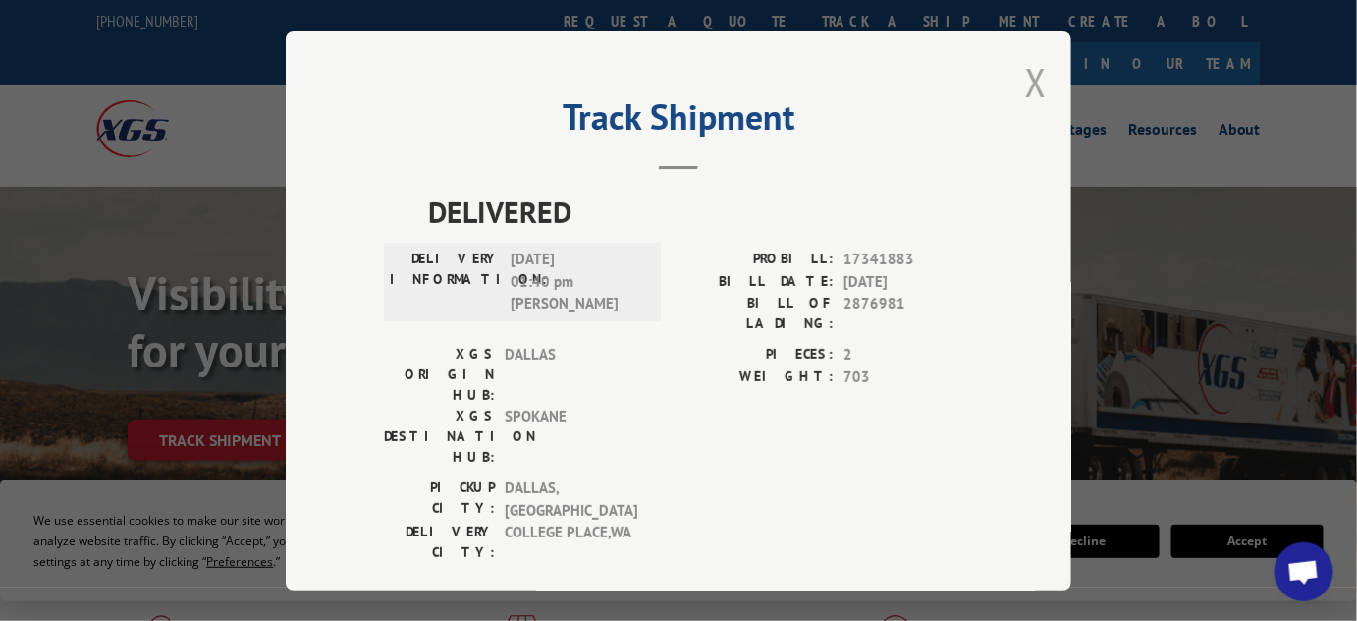 The height and width of the screenshot is (621, 1357). Describe the element at coordinates (1036, 82) in the screenshot. I see `button: Close modal` at that location.